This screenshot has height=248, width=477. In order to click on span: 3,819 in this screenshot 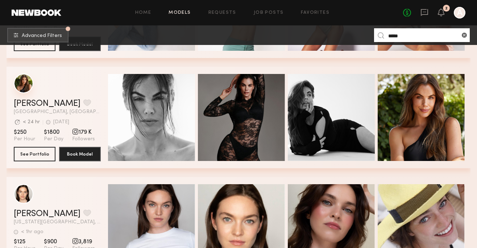, I will do `click(83, 242)`.